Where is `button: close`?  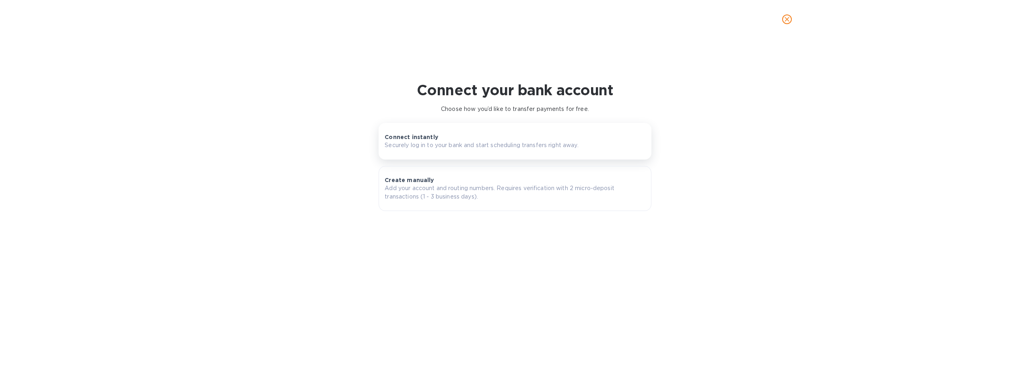
button: close is located at coordinates (787, 19).